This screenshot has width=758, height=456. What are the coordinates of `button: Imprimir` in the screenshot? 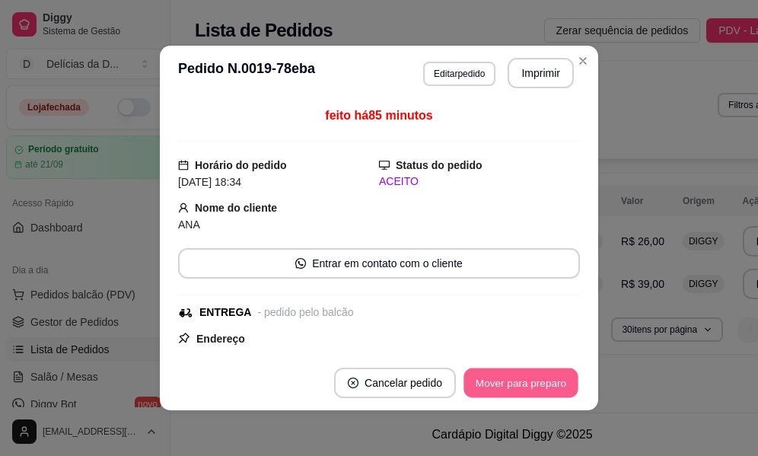 It's located at (540, 73).